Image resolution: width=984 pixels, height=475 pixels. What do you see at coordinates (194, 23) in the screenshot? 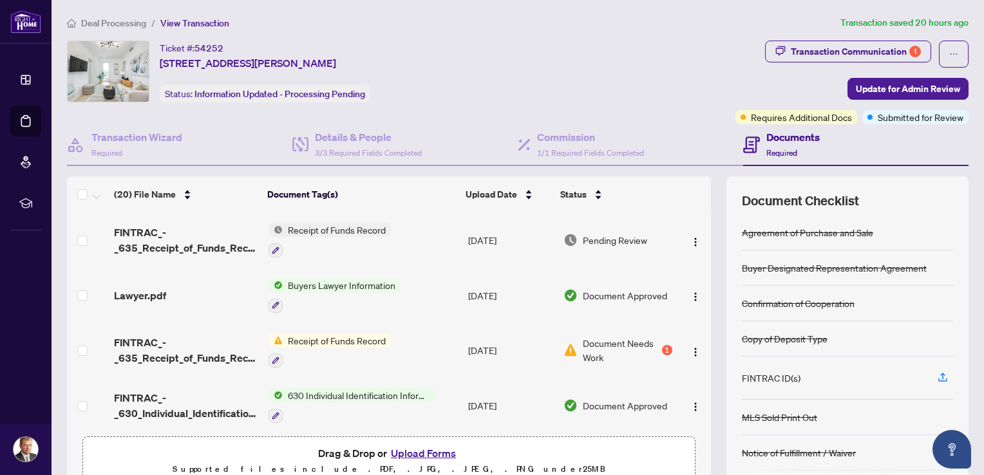
I see `span: View Transaction` at bounding box center [194, 23].